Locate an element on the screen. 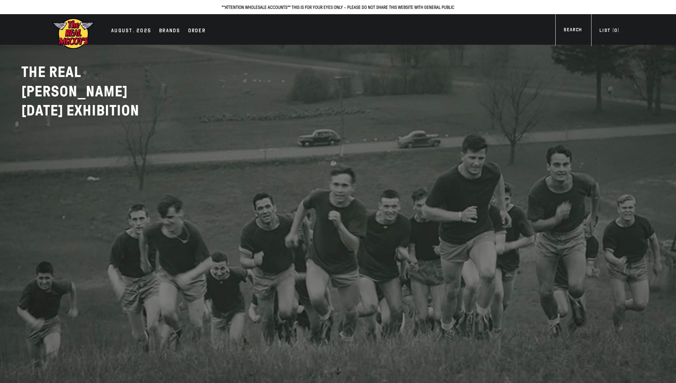 The image size is (676, 383). div: Search is located at coordinates (572, 31).